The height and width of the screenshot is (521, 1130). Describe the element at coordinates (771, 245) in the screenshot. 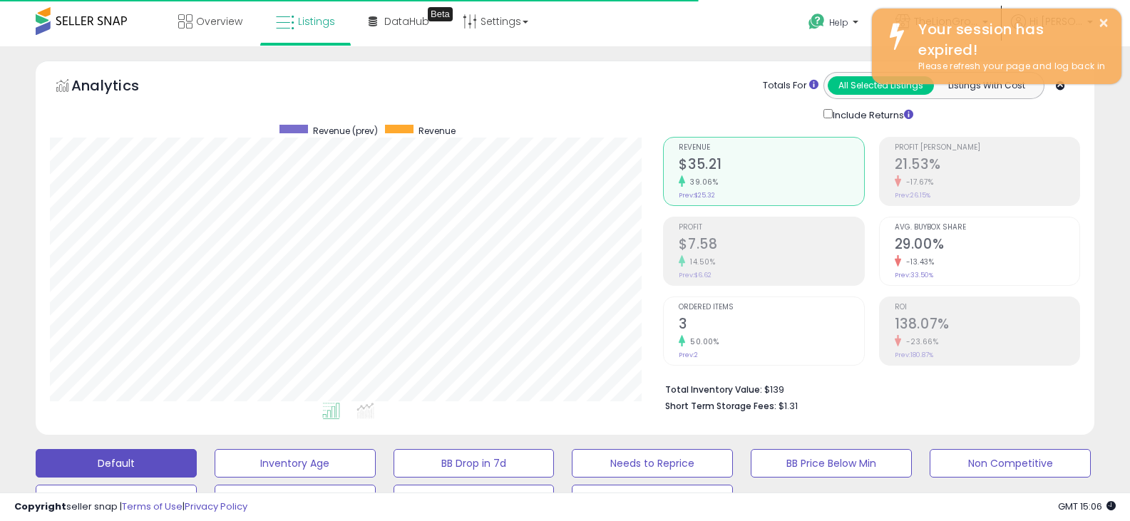

I see `h2: $7.58` at that location.